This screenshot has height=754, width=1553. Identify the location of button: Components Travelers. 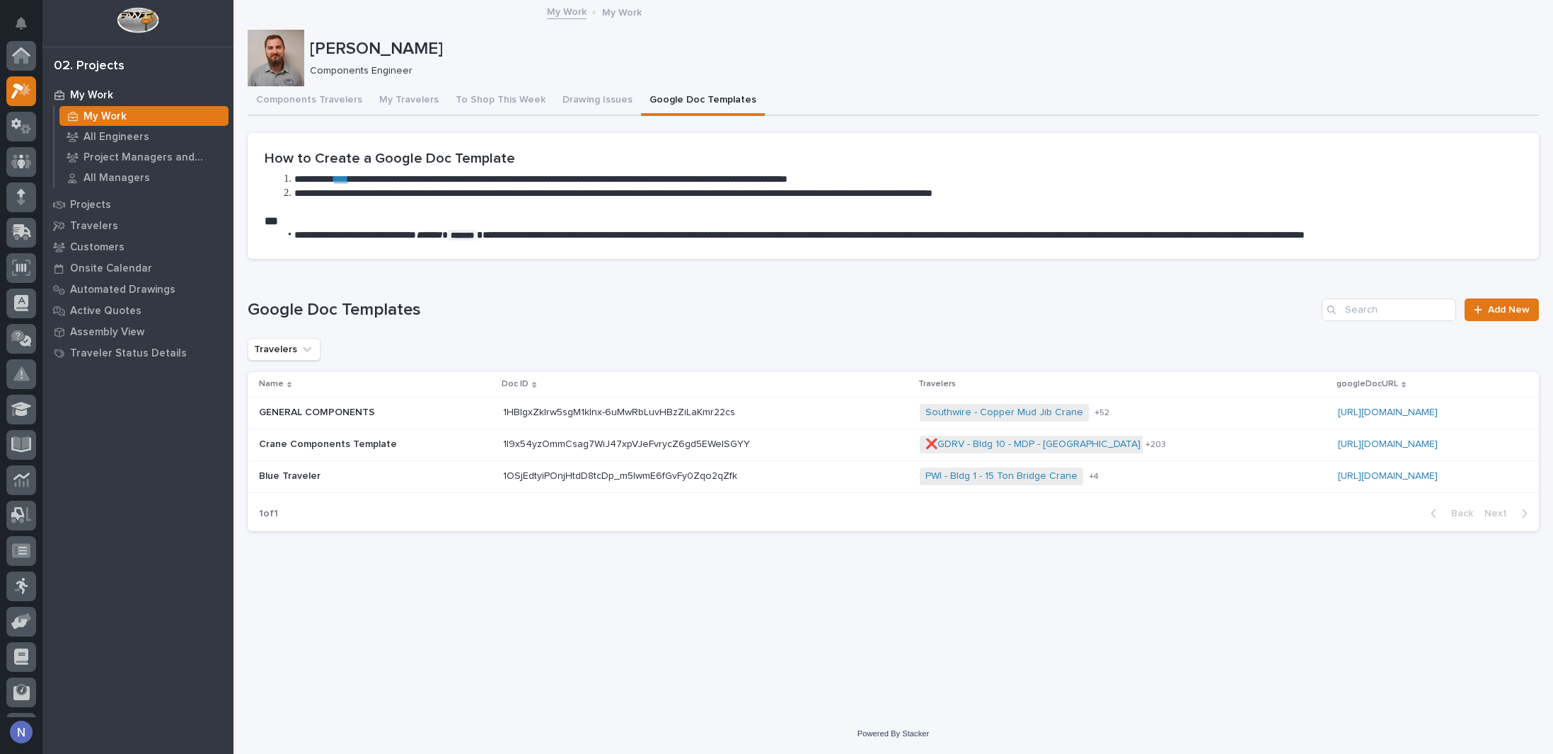
(309, 101).